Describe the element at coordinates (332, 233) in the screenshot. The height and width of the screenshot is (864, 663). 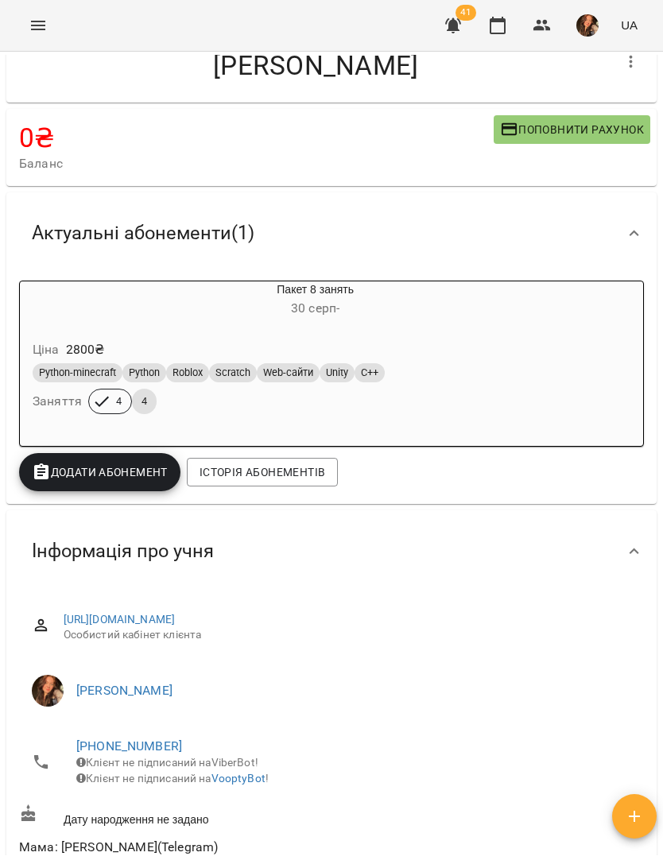
I see `div: Актуальні абонементи(1)` at that location.